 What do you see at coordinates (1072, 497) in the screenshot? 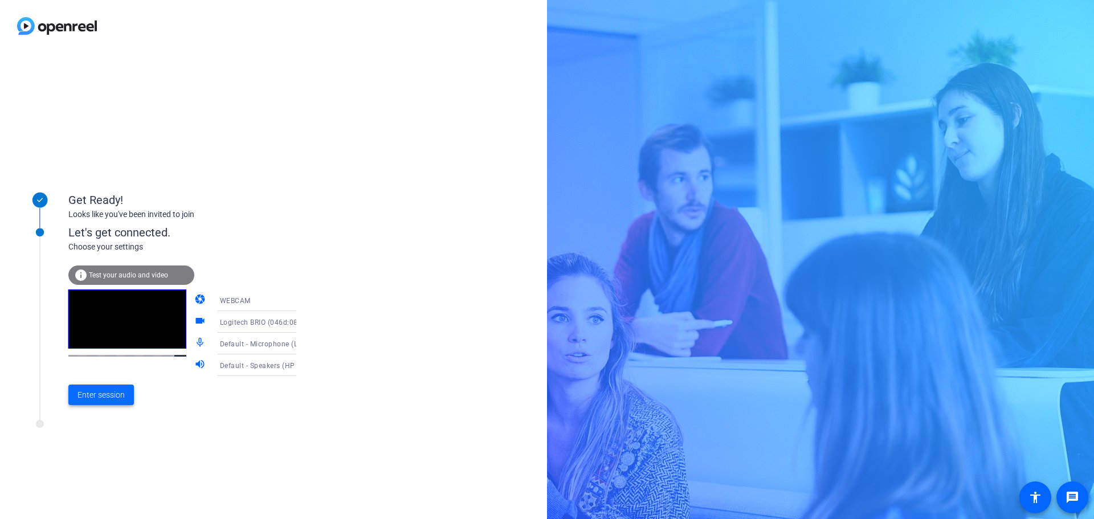
I see `mat-icon: message` at bounding box center [1072, 497].